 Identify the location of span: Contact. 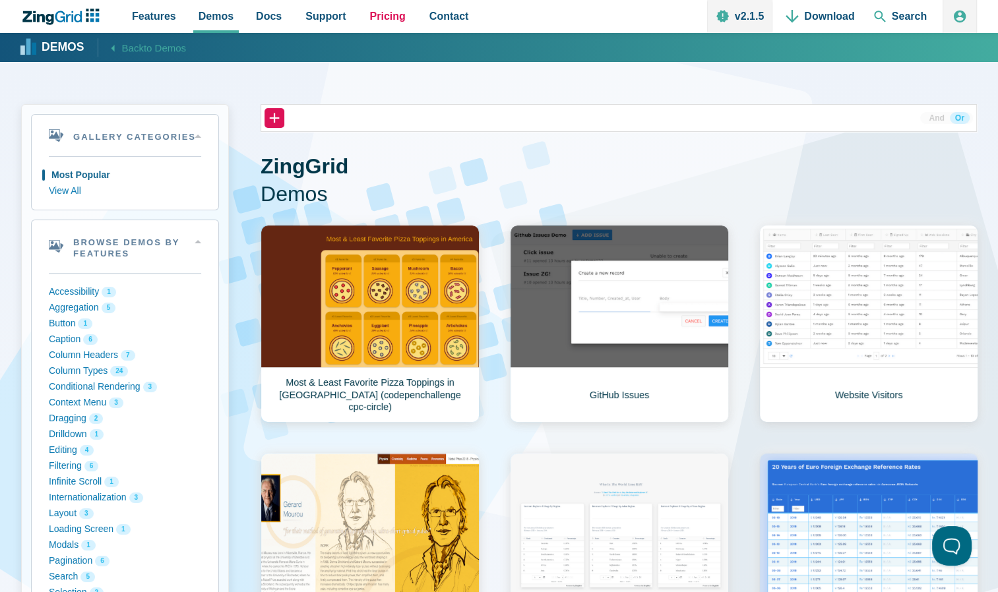
(449, 16).